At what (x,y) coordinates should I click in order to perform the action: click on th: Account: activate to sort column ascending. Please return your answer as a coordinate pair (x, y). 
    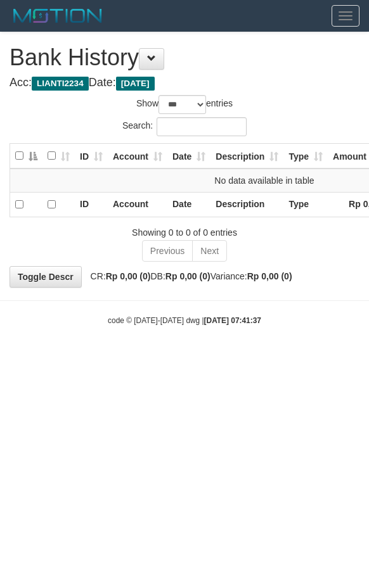
    Looking at the image, I should click on (138, 157).